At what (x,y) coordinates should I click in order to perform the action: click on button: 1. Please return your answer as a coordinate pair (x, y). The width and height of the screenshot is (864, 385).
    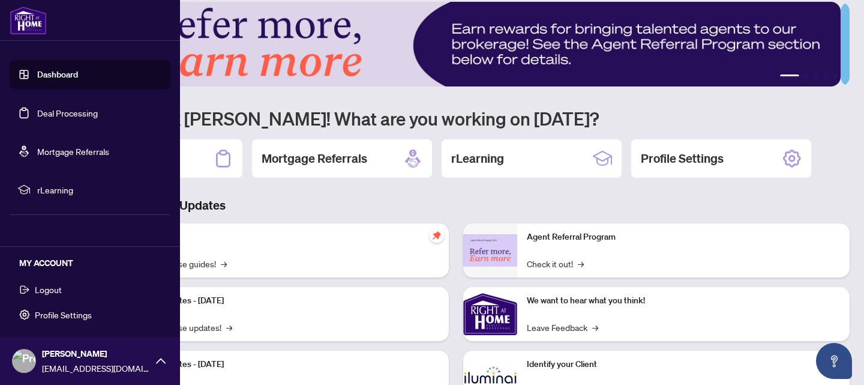
    Looking at the image, I should click on (790, 77).